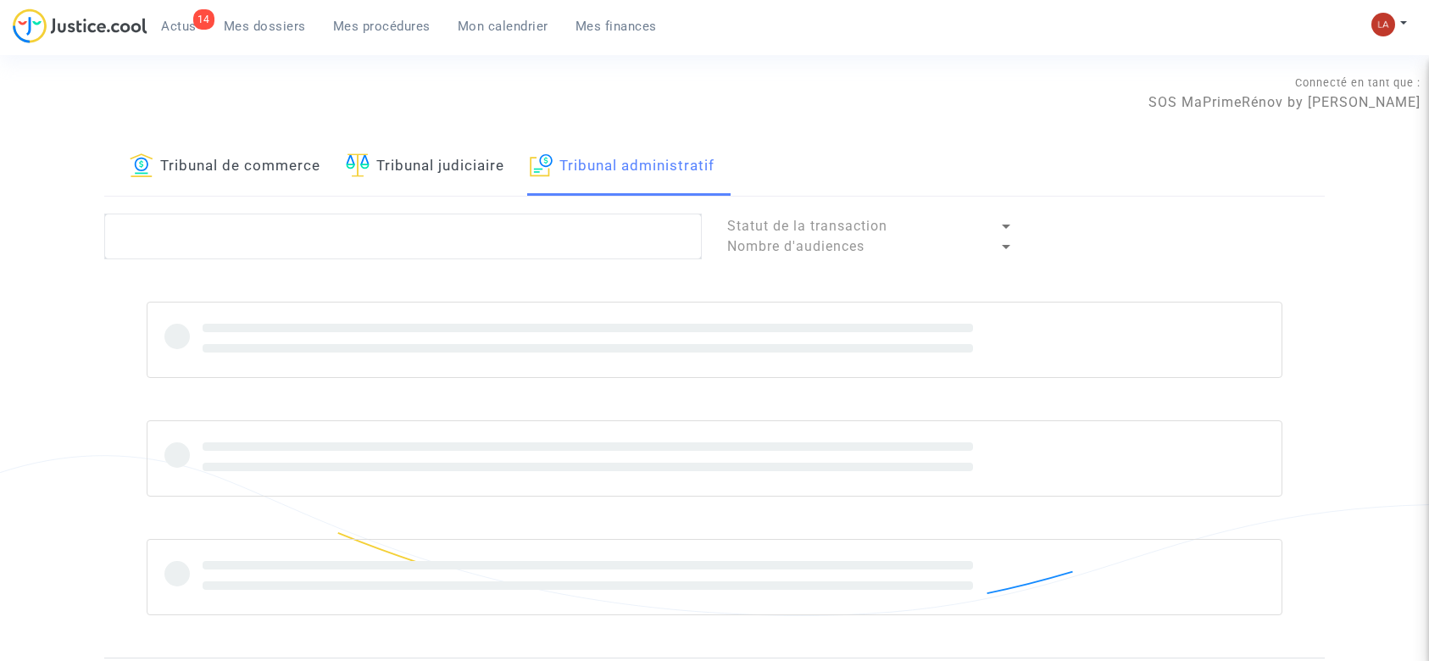 The image size is (1429, 661). Describe the element at coordinates (381, 26) in the screenshot. I see `span: Mes procédures` at that location.